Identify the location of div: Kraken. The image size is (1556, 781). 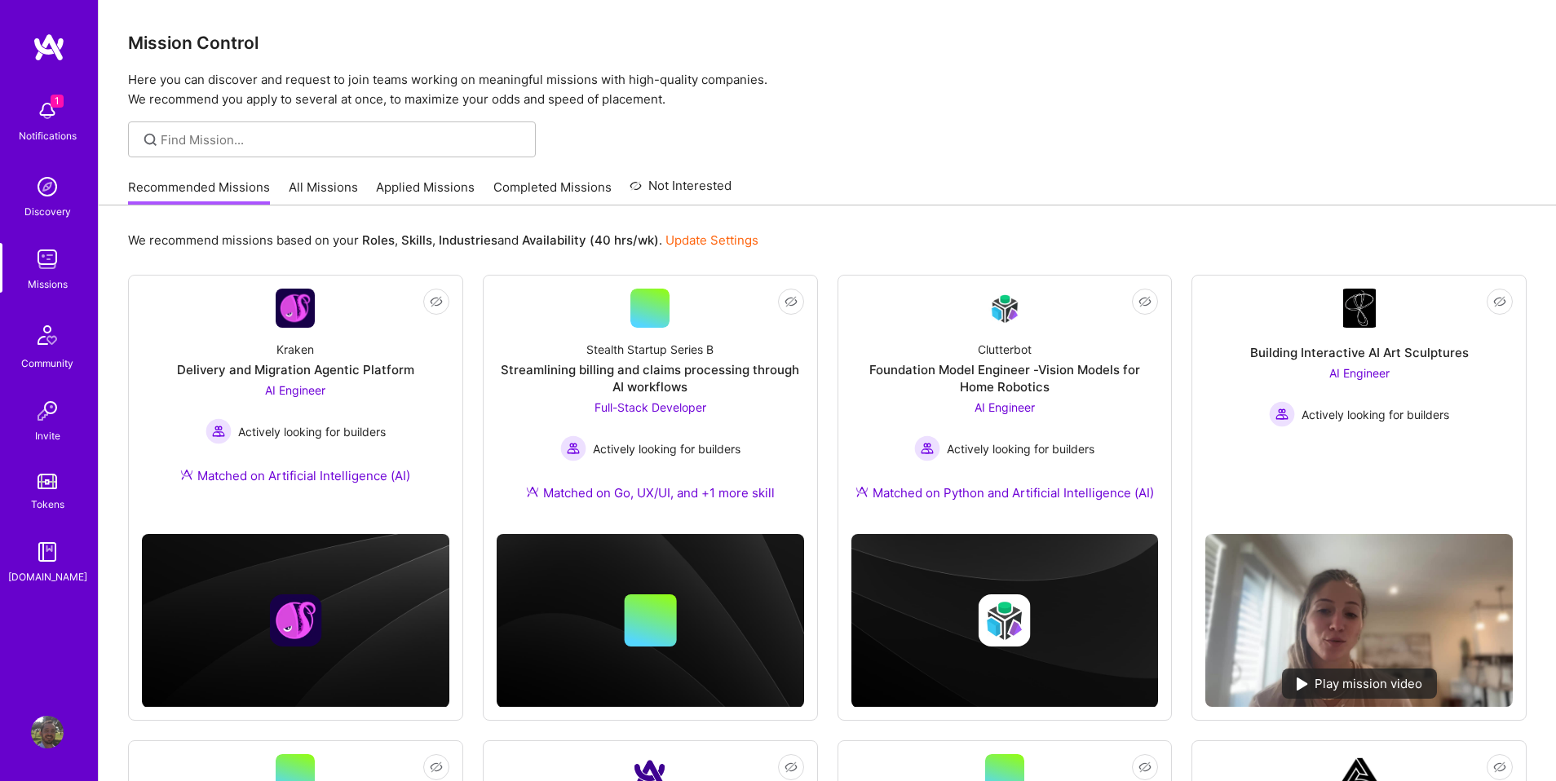
(295, 349).